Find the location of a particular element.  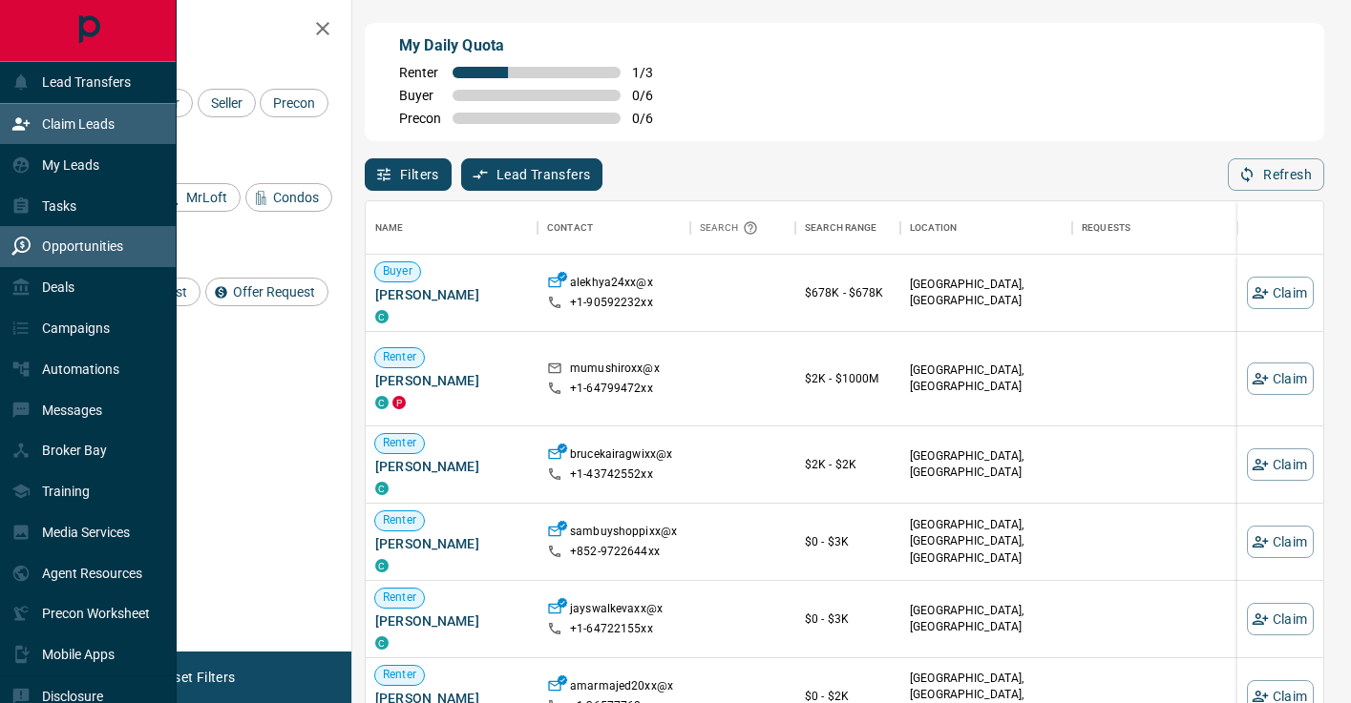

span: Offer Request is located at coordinates (274, 292).